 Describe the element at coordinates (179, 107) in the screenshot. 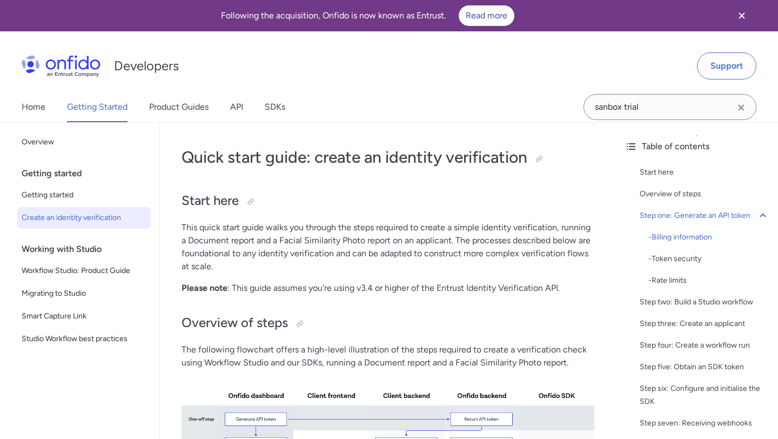

I see `a: Product Guides` at that location.